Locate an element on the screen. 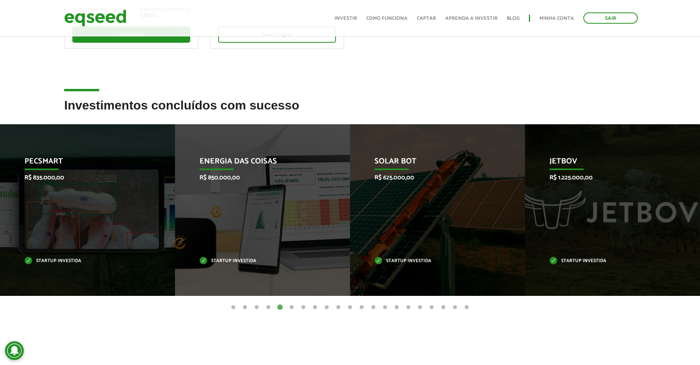 The image size is (700, 365). button: 5 of 21 is located at coordinates (280, 308).